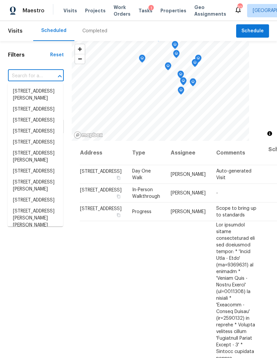  Describe the element at coordinates (253, 31) in the screenshot. I see `button: Schedule` at that location.